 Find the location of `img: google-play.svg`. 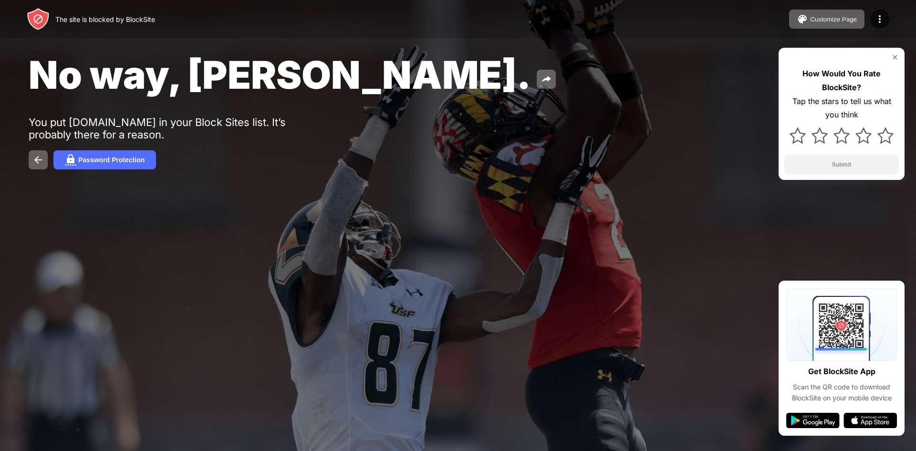

img: google-play.svg is located at coordinates (813, 420).